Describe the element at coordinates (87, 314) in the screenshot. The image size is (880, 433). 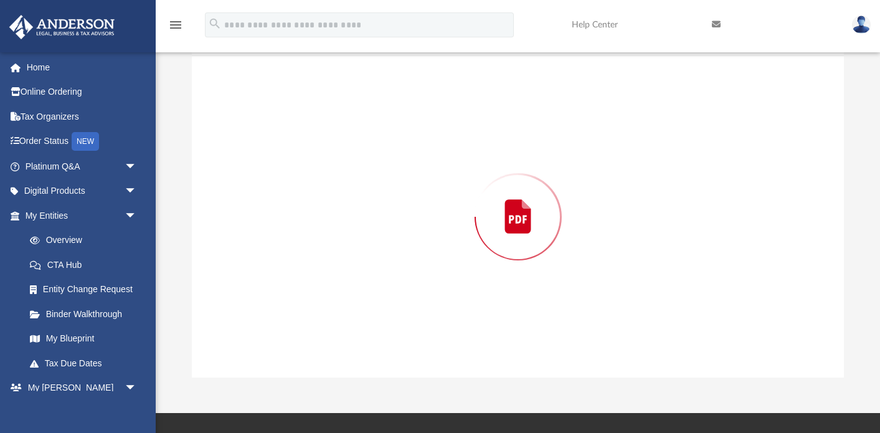
I see `a: Binder Walkthrough` at that location.